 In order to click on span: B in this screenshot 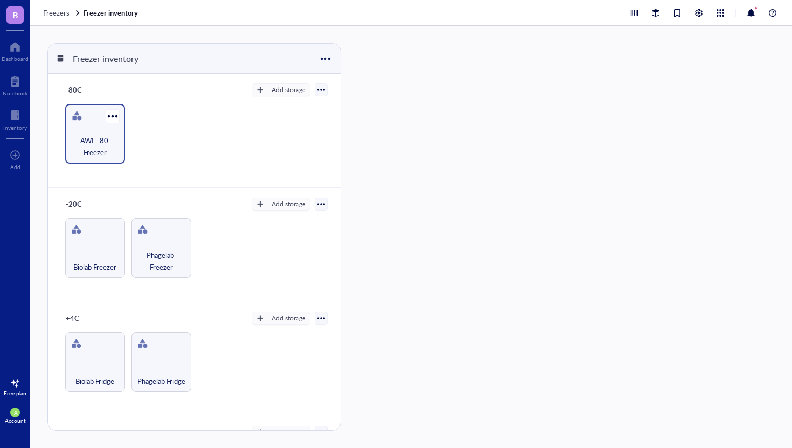, I will do `click(15, 15)`.